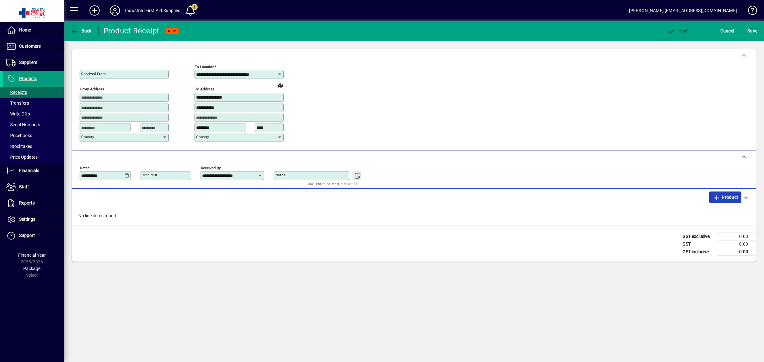 This screenshot has width=764, height=362. Describe the element at coordinates (280, 85) in the screenshot. I see `a: View on map` at that location.